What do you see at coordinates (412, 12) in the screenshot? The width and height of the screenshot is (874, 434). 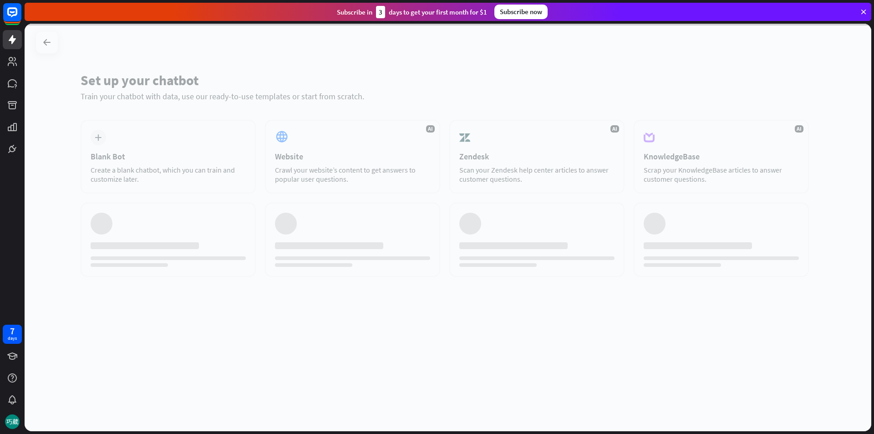 I see `div: Subscribe in days to get your first month for $1` at bounding box center [412, 12].